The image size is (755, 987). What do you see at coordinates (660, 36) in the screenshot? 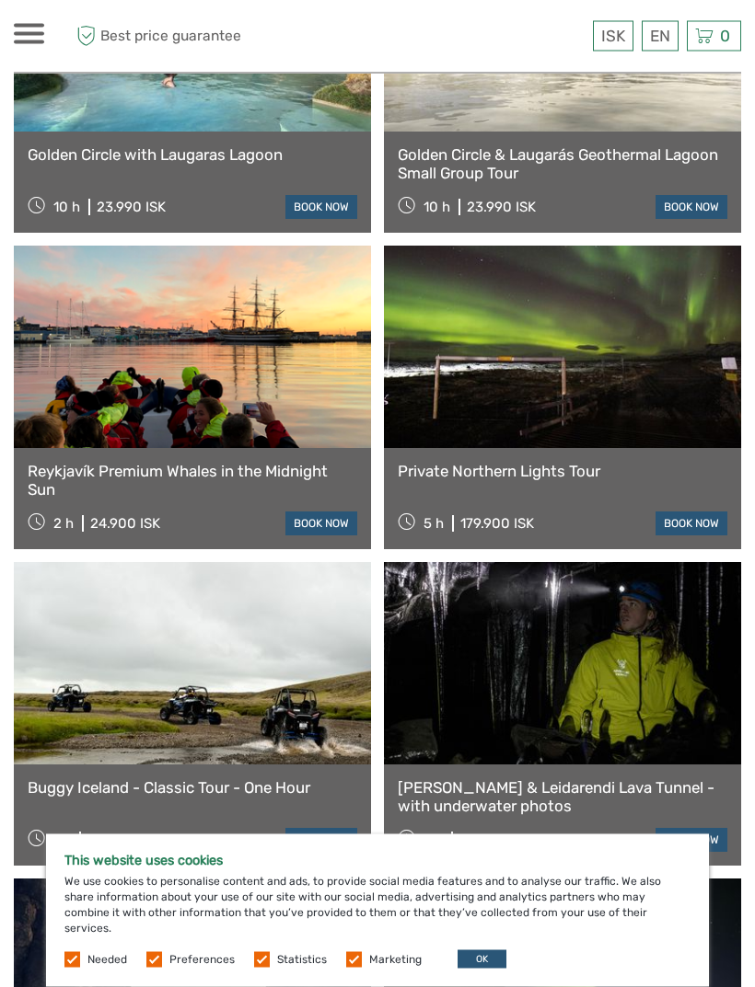
I see `div: EN` at bounding box center [660, 36].